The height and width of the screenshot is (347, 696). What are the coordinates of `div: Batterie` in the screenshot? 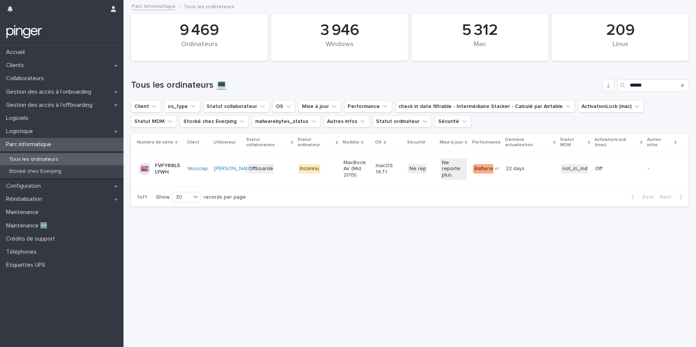 It's located at (484, 168).